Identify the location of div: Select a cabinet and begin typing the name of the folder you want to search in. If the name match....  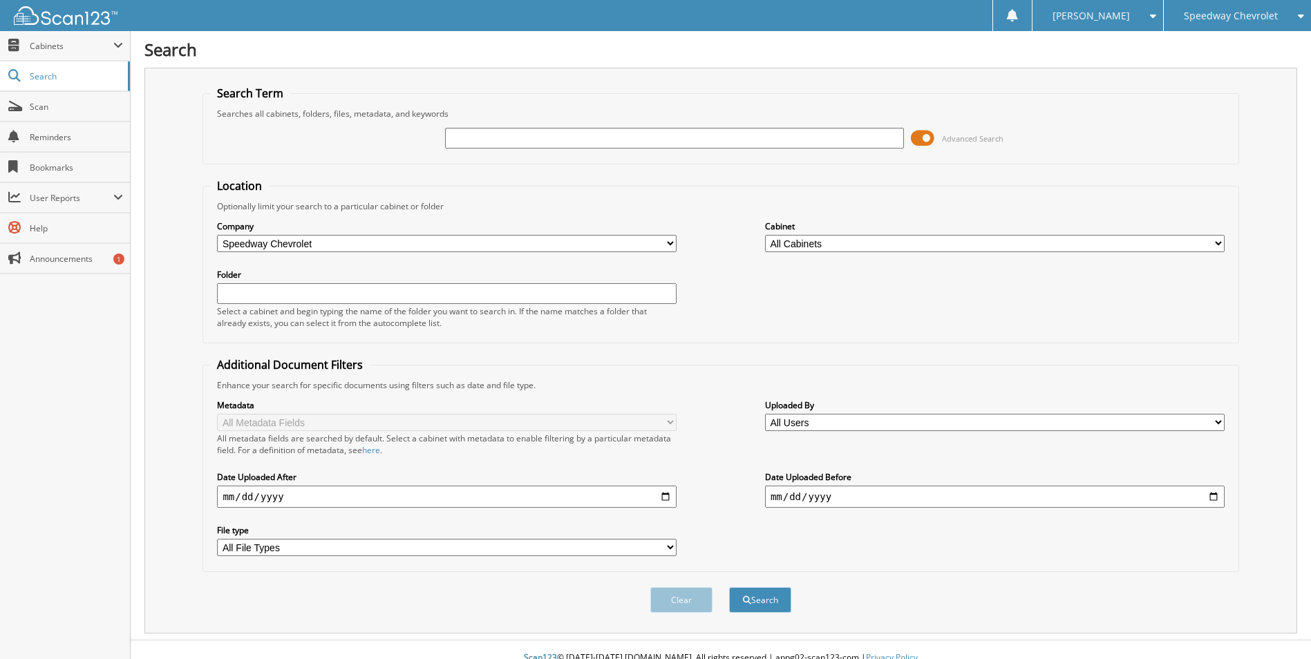
(446, 317).